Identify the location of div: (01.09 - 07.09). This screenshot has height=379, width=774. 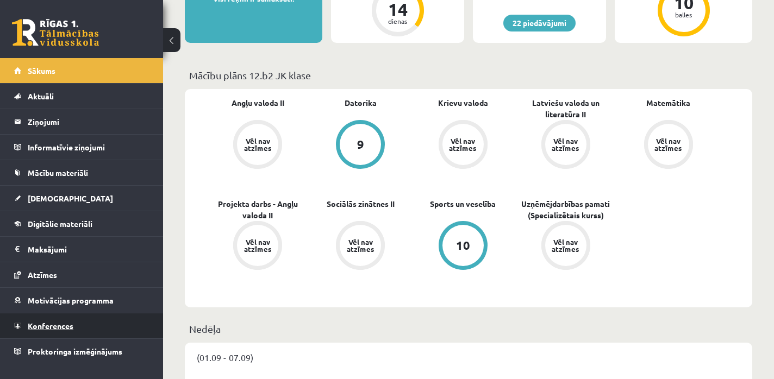
(468, 357).